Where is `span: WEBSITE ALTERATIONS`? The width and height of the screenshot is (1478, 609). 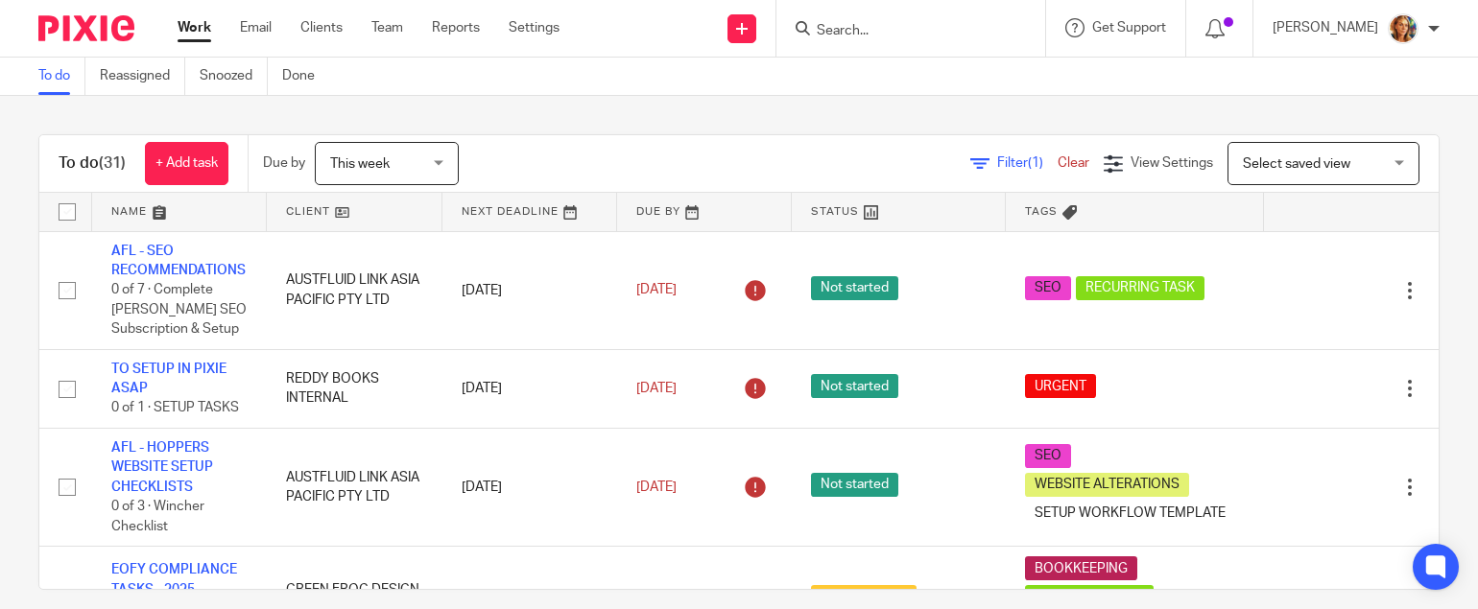
span: WEBSITE ALTERATIONS is located at coordinates (1106, 485).